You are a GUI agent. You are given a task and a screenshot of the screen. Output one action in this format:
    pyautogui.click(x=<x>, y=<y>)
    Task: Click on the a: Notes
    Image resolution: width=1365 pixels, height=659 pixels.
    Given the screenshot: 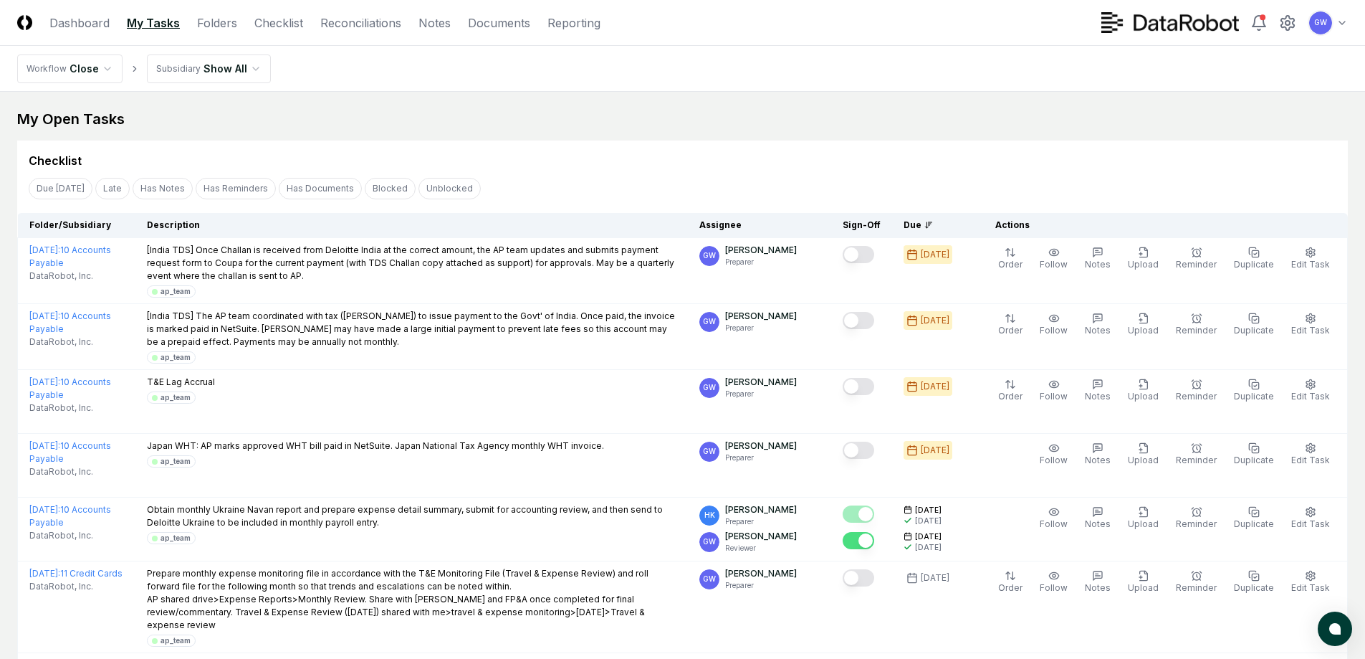 What is the action you would take?
    pyautogui.click(x=434, y=23)
    